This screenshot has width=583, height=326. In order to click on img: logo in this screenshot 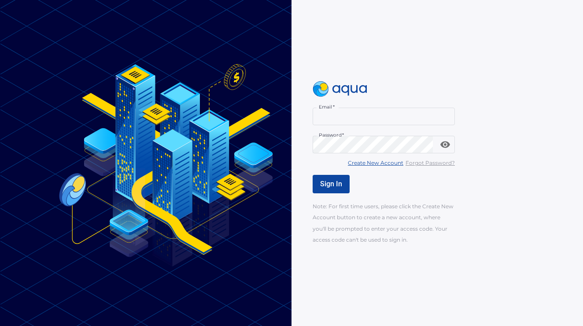, I will do `click(340, 89)`.